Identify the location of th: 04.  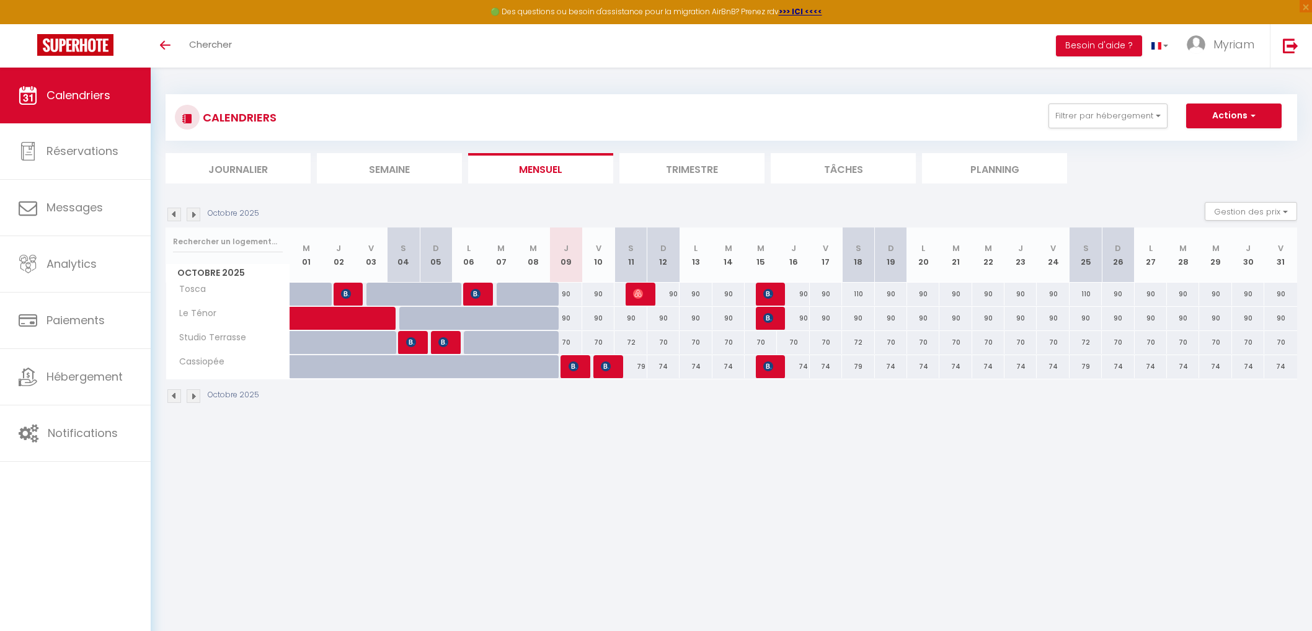
(404, 255).